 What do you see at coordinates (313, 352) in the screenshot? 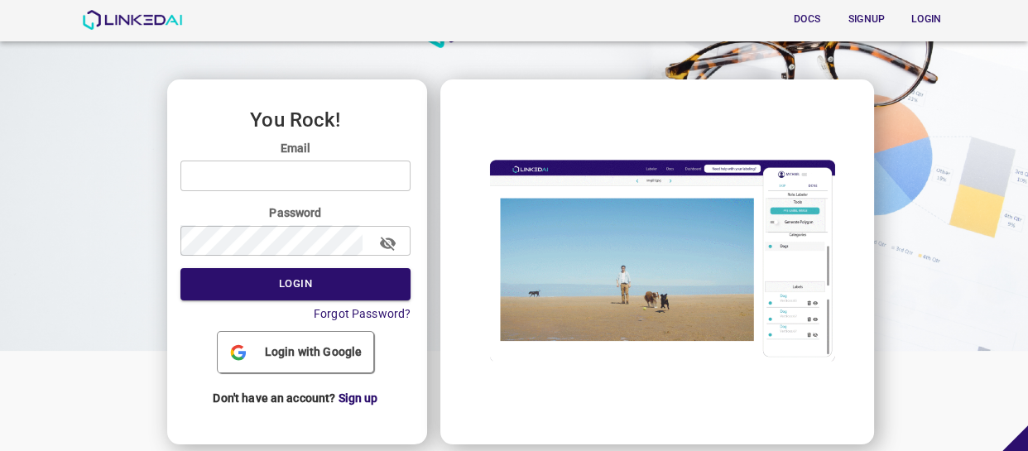
I see `span: Login with Google` at bounding box center [313, 352].